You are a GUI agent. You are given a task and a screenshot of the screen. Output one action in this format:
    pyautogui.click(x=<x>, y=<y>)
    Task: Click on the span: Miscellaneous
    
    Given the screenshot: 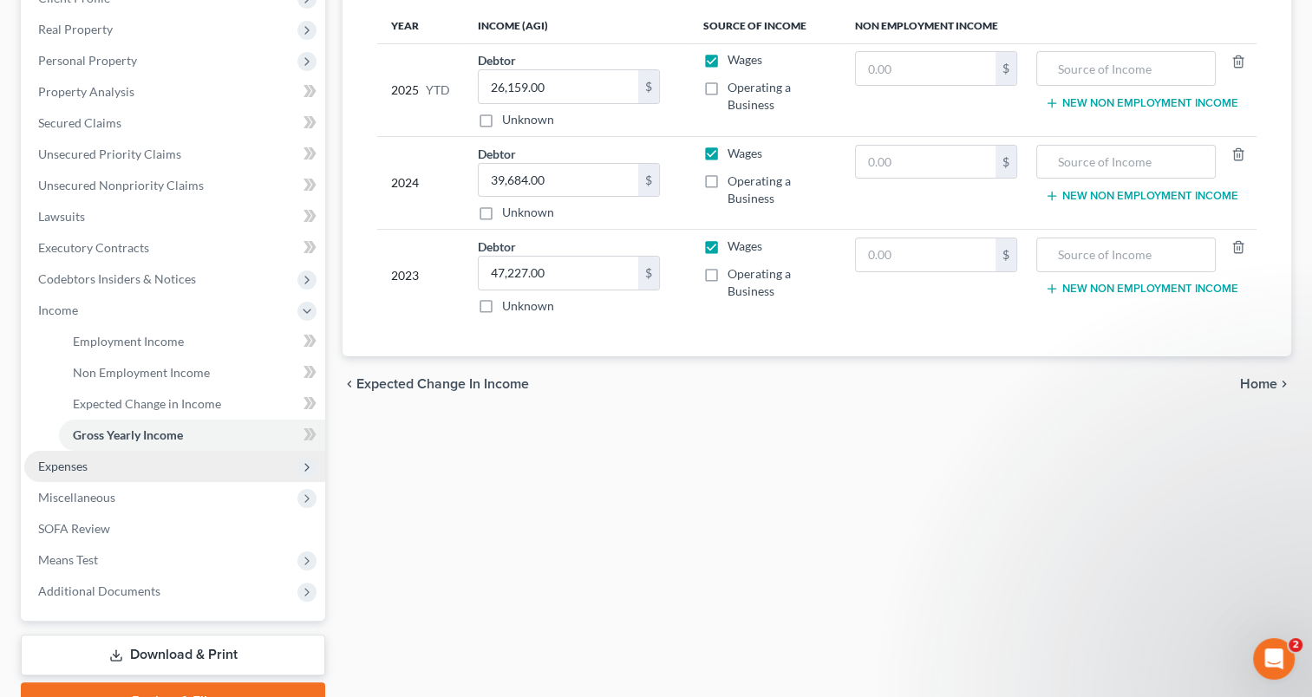 What is the action you would take?
    pyautogui.click(x=76, y=497)
    